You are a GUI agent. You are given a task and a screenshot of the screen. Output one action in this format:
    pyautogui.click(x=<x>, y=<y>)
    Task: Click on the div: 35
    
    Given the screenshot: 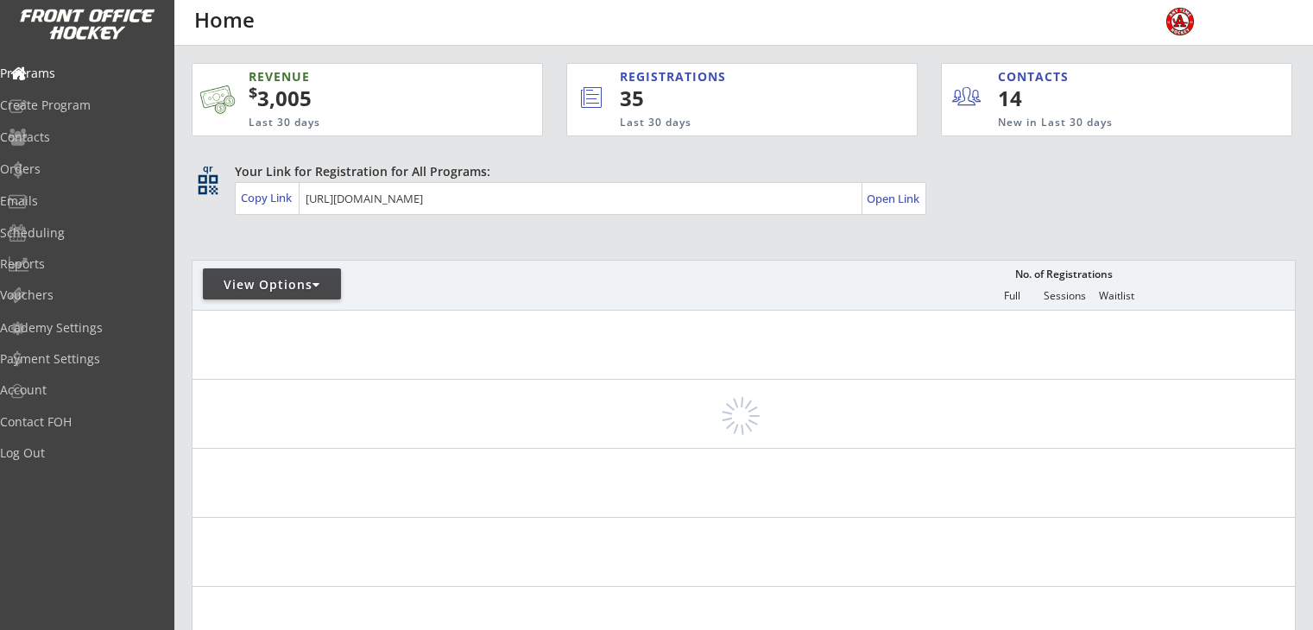 What is the action you would take?
    pyautogui.click(x=739, y=98)
    